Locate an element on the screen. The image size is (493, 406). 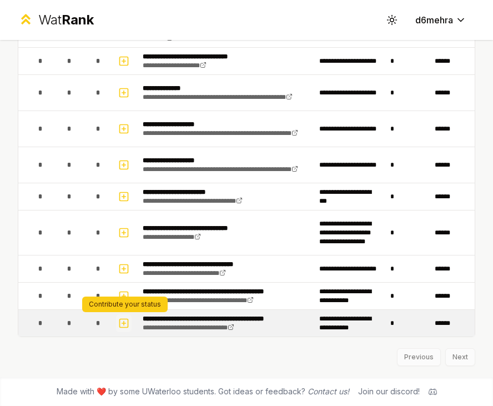
button: d6mehra is located at coordinates (441, 20).